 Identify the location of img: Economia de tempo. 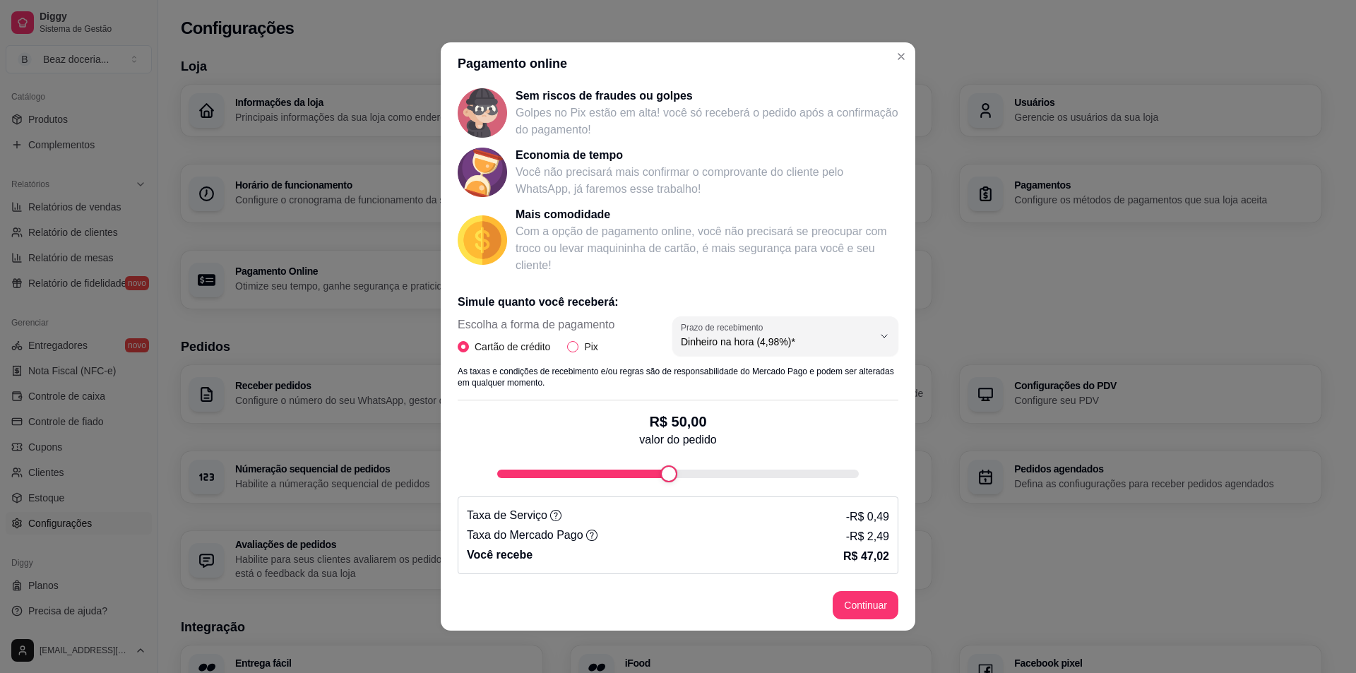
(482, 172).